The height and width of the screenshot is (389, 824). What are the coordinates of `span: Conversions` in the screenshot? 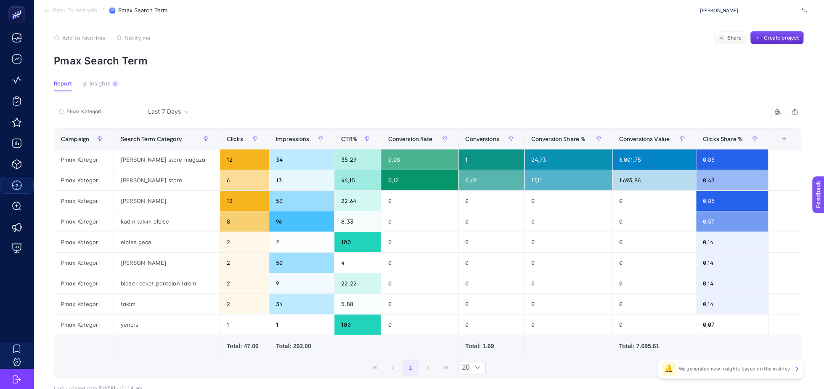 It's located at (482, 139).